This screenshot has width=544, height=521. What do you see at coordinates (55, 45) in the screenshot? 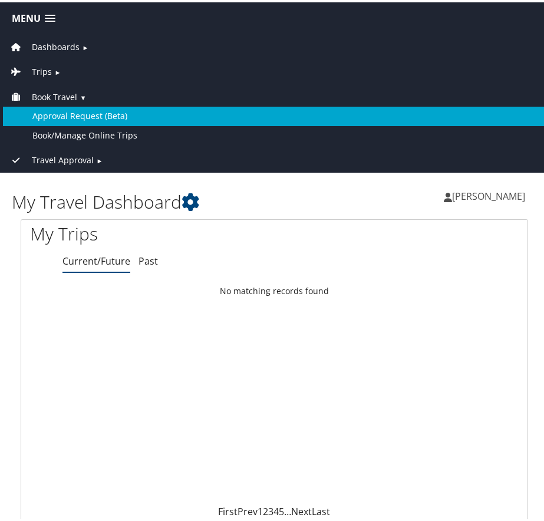
I see `span: Dashboards` at bounding box center [55, 45].